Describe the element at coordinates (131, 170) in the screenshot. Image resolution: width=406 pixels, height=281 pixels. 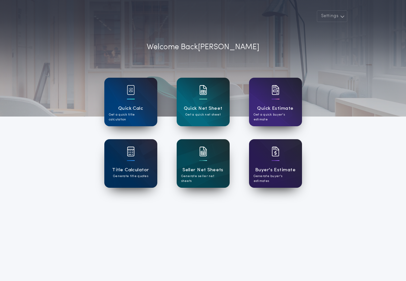
I see `h1: Title Calculator` at that location.